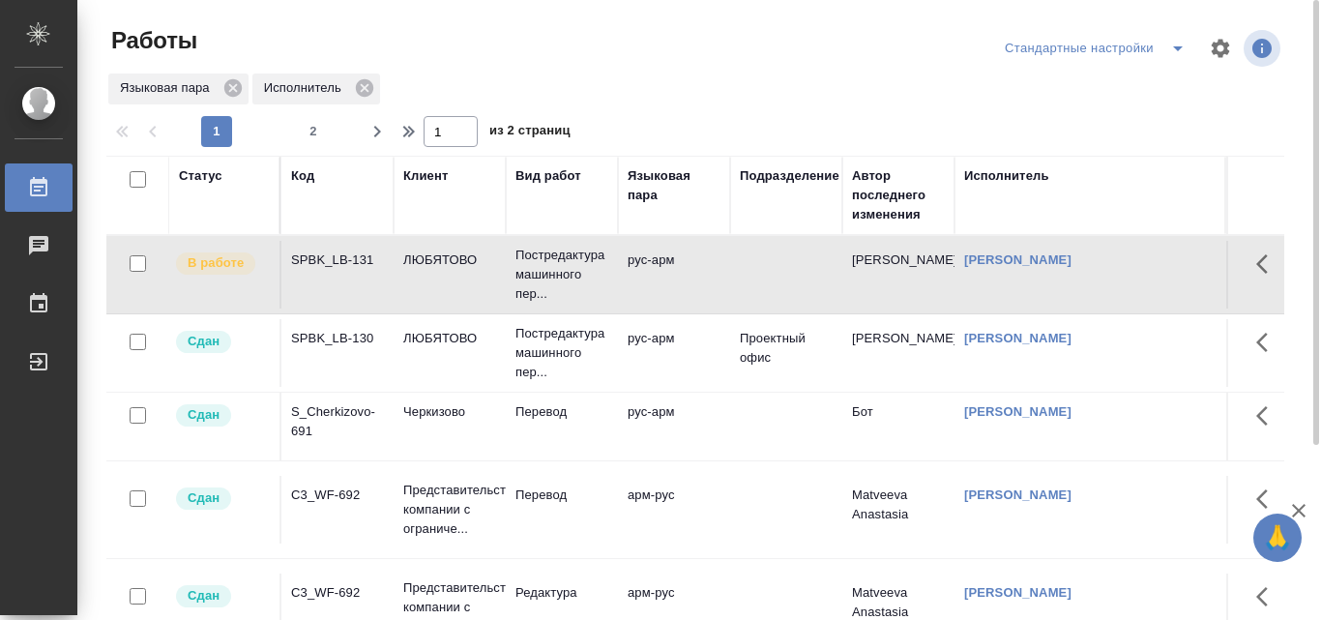 Image resolution: width=1321 pixels, height=620 pixels. Describe the element at coordinates (899, 427) in the screenshot. I see `td: Бот` at that location.